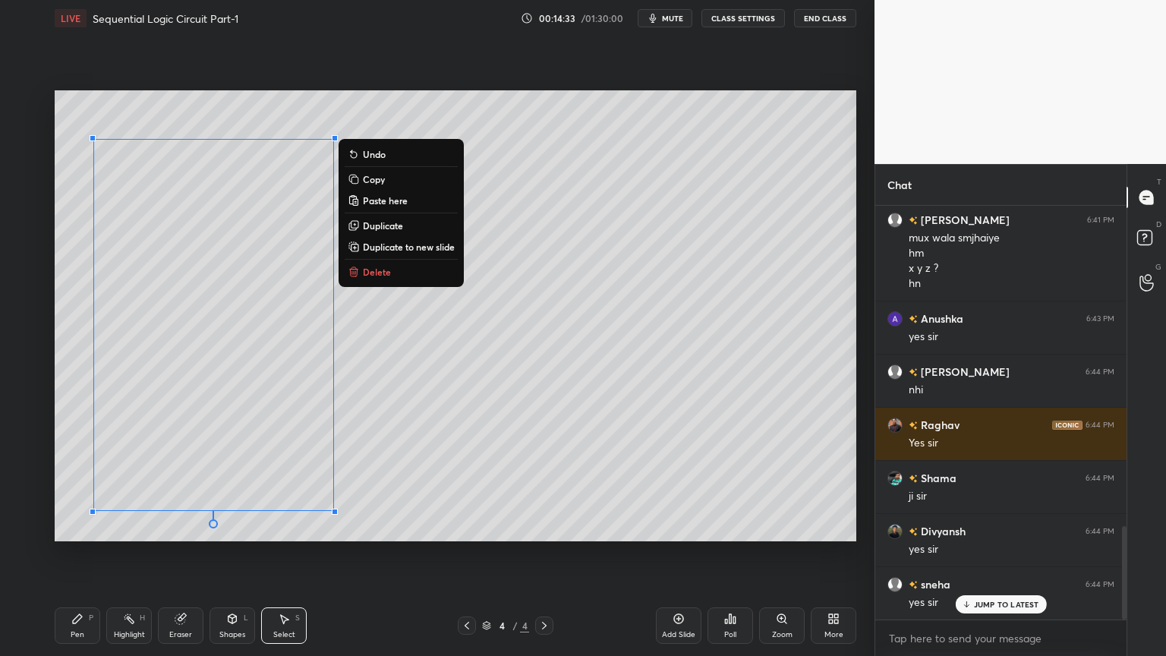  Describe the element at coordinates (181, 635) in the screenshot. I see `div: Eraser` at that location.